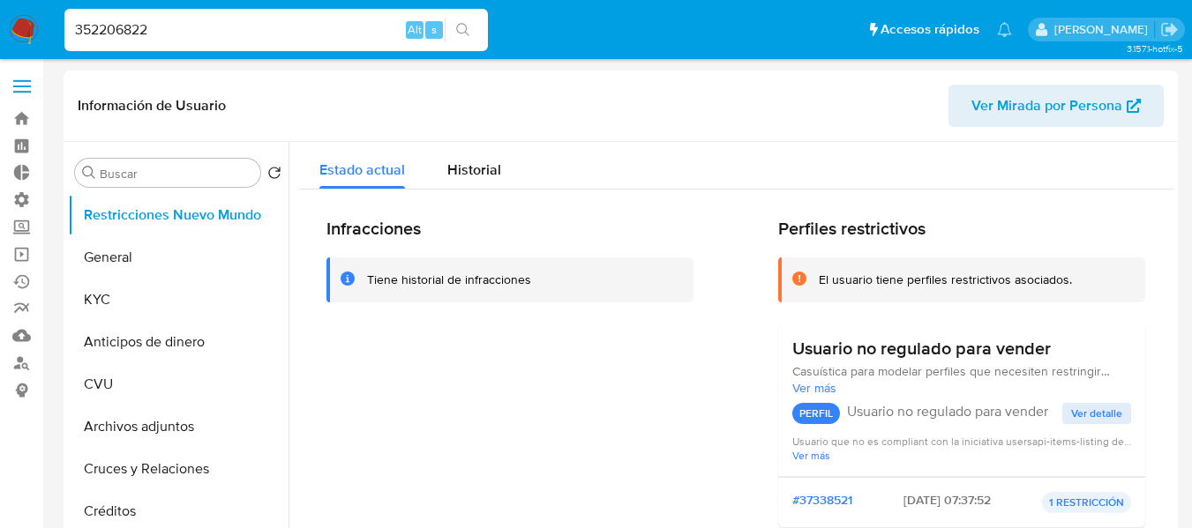  What do you see at coordinates (178, 258) in the screenshot?
I see `button: General` at bounding box center [178, 258].